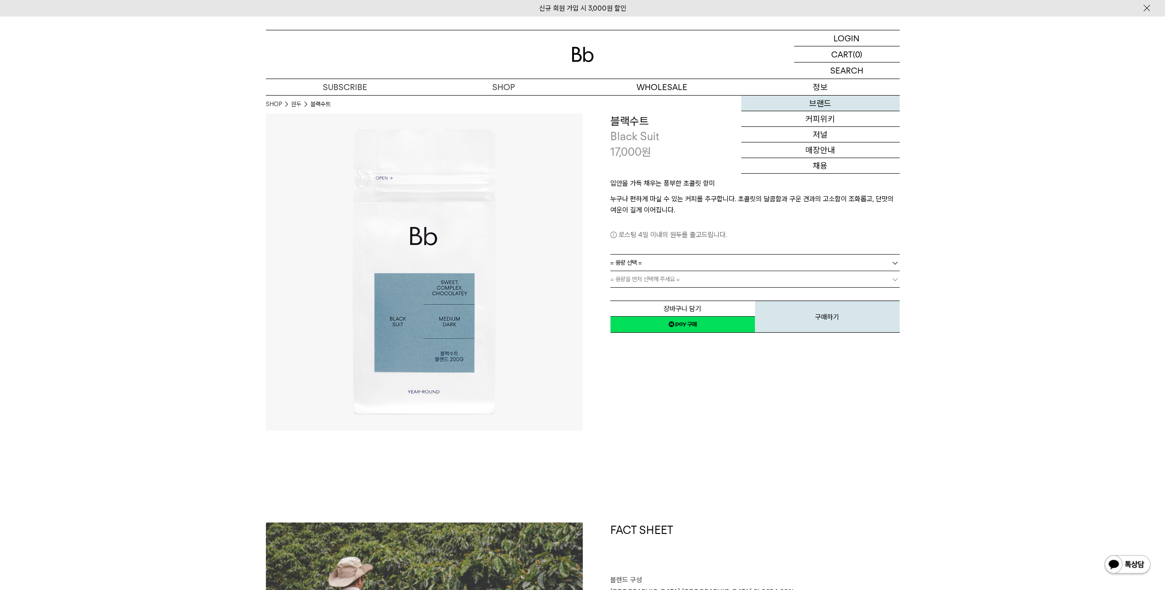 This screenshot has height=590, width=1165. I want to click on a: 커피위키, so click(820, 119).